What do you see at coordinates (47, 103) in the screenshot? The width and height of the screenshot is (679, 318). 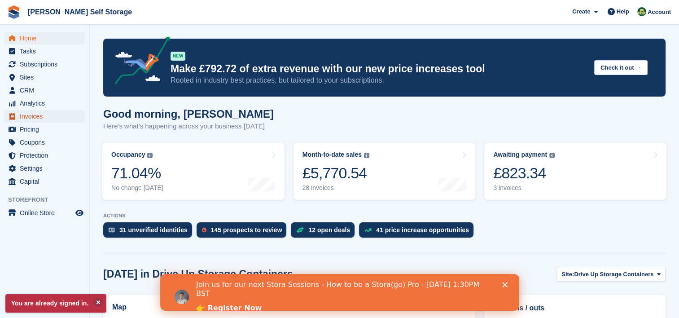 I see `span: Analytics` at bounding box center [47, 103].